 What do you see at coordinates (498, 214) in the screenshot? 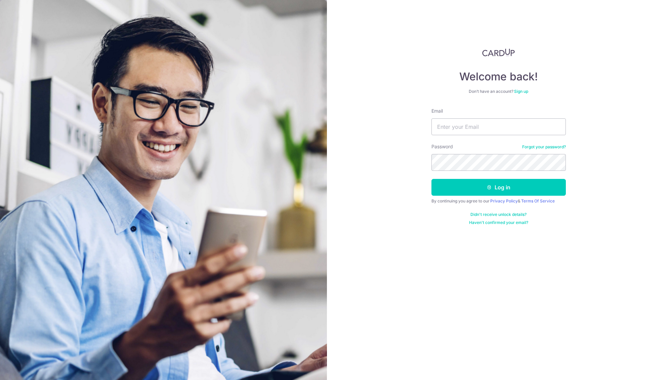
I see `a: Didn't receive unlock details?` at bounding box center [498, 214].